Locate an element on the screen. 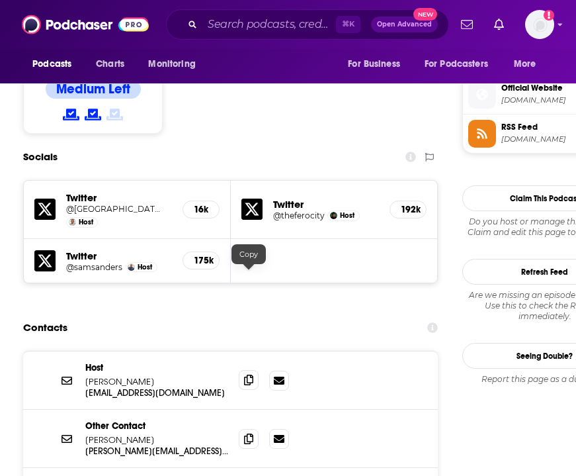 Image resolution: width=576 pixels, height=476 pixels. img: Sam Sanders is located at coordinates (131, 267).